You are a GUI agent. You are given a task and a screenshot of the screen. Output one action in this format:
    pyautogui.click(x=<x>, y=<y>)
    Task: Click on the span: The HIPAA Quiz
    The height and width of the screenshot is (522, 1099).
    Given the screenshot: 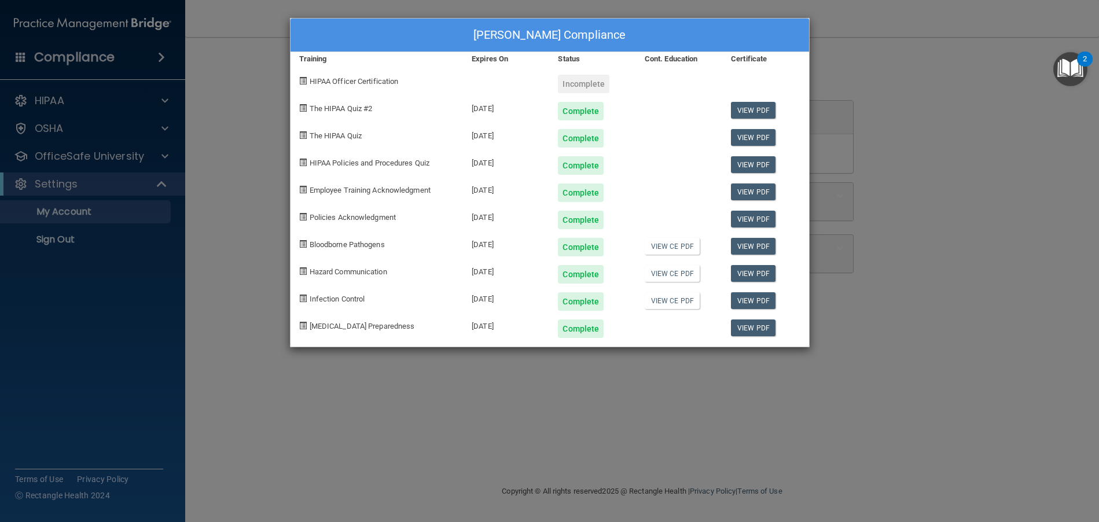 What is the action you would take?
    pyautogui.click(x=336, y=135)
    